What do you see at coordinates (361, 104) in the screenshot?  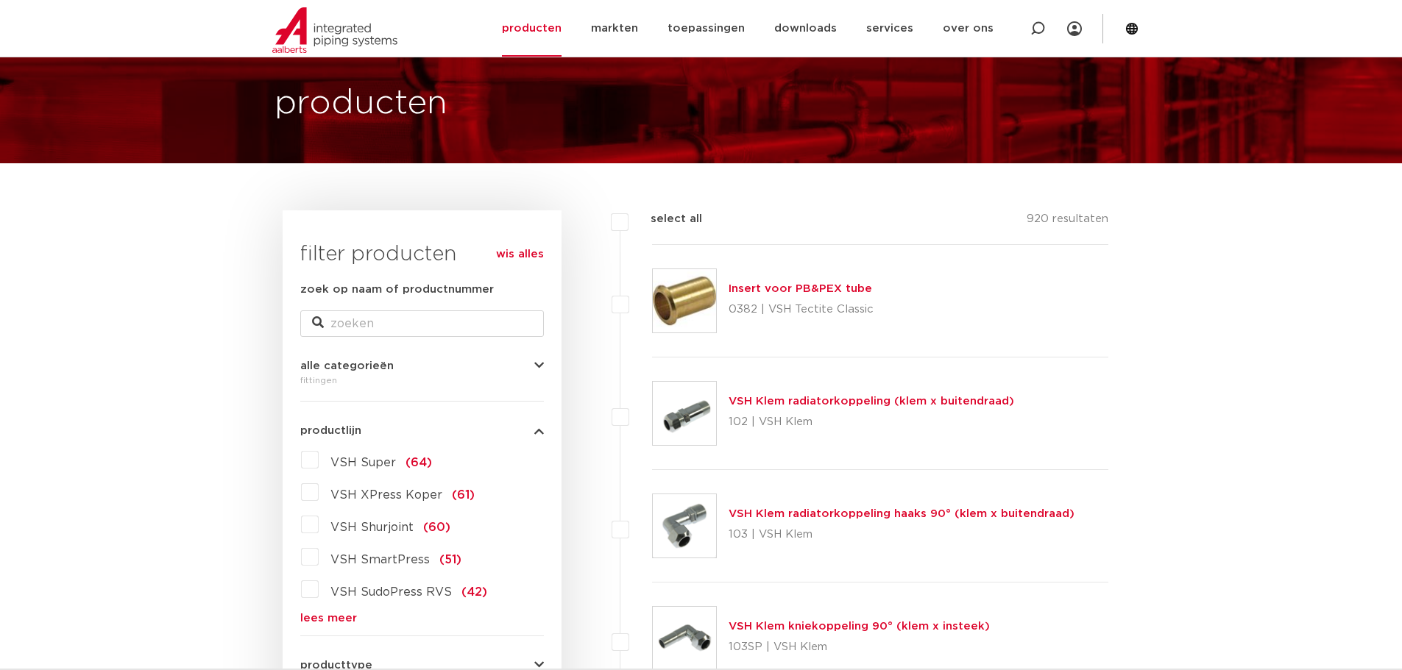 I see `h1: producten` at bounding box center [361, 104].